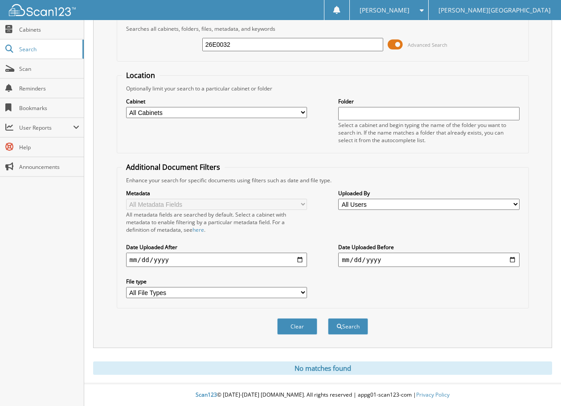 Image resolution: width=561 pixels, height=406 pixels. I want to click on span: Scan123, so click(206, 394).